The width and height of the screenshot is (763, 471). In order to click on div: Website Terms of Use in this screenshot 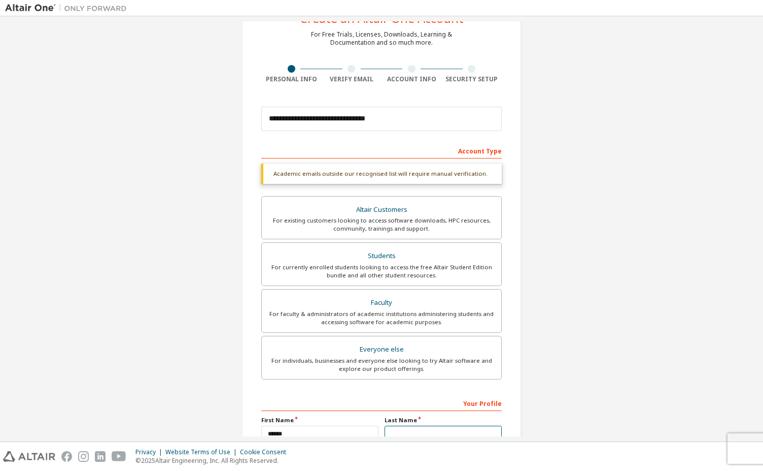, I will do `click(203, 452)`.